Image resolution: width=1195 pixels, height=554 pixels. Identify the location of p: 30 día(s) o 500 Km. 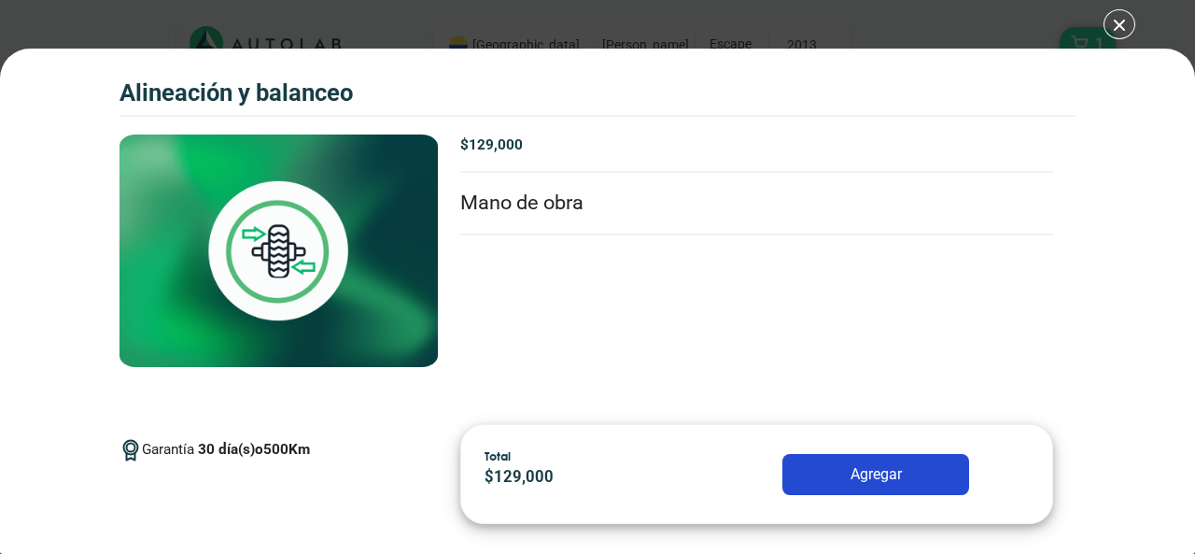
(254, 449).